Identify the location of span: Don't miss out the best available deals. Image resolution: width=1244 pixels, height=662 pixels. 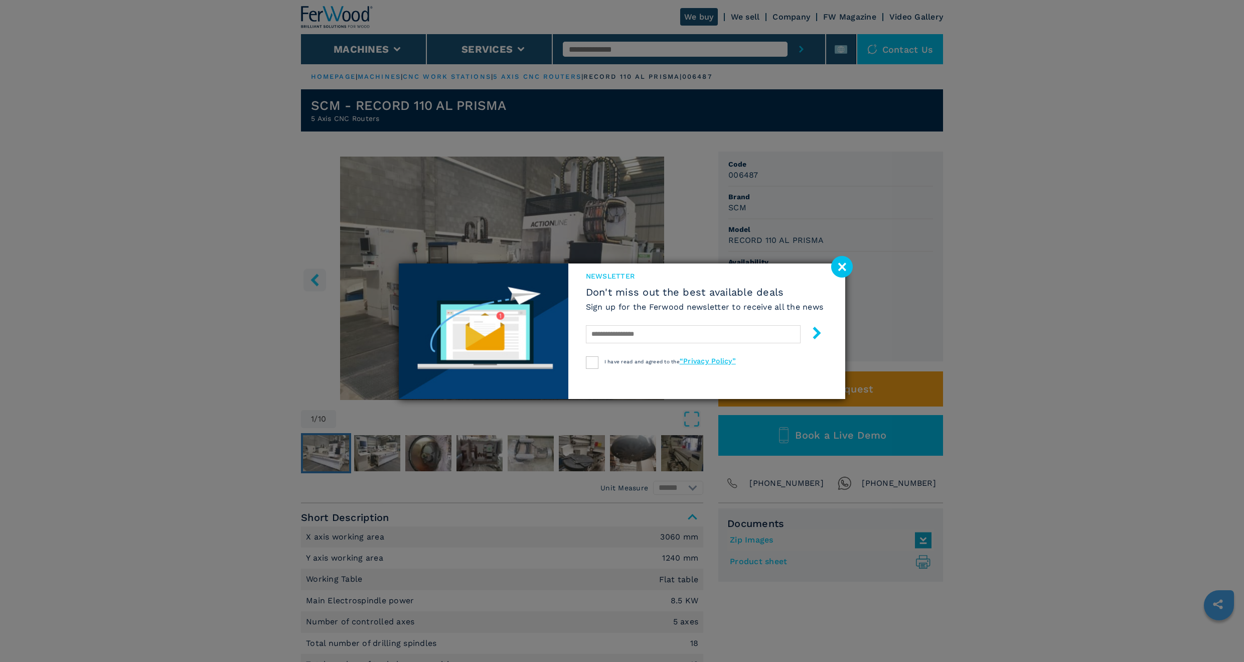
(705, 292).